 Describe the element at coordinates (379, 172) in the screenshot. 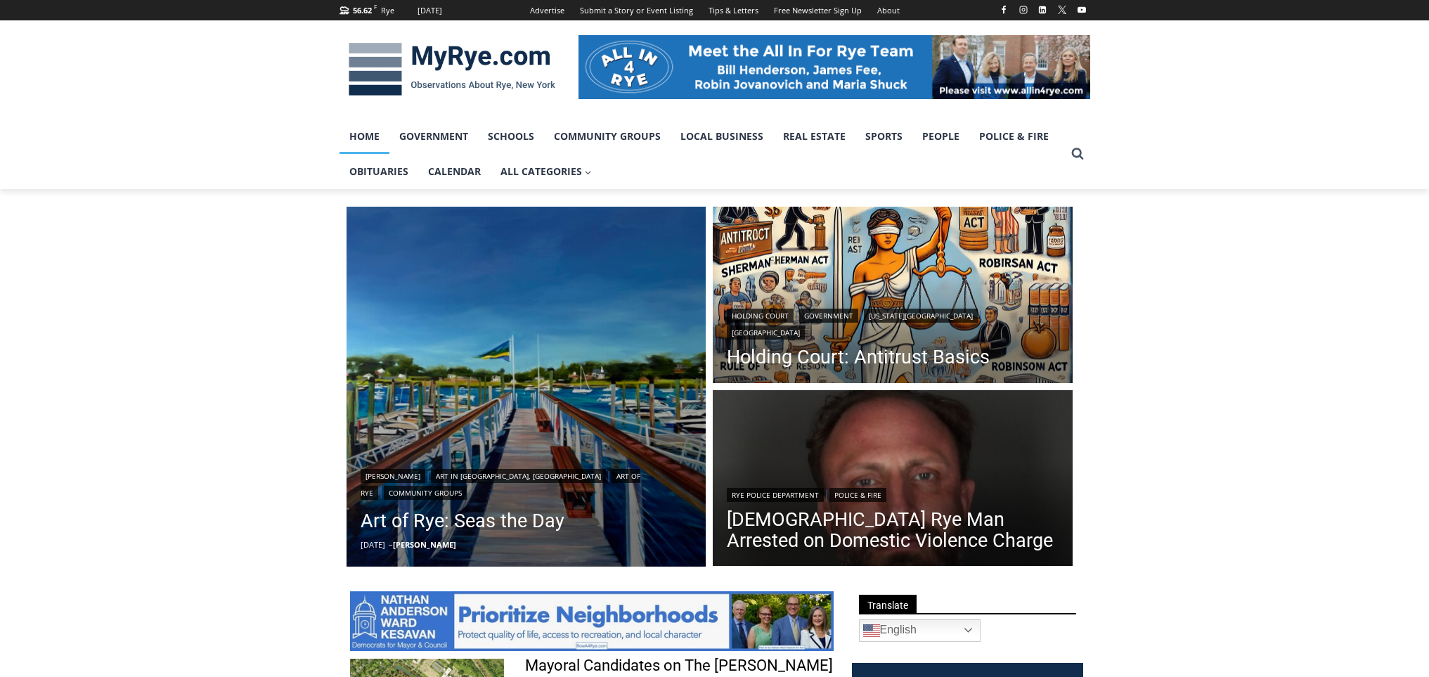

I see `a: Obituaries` at that location.